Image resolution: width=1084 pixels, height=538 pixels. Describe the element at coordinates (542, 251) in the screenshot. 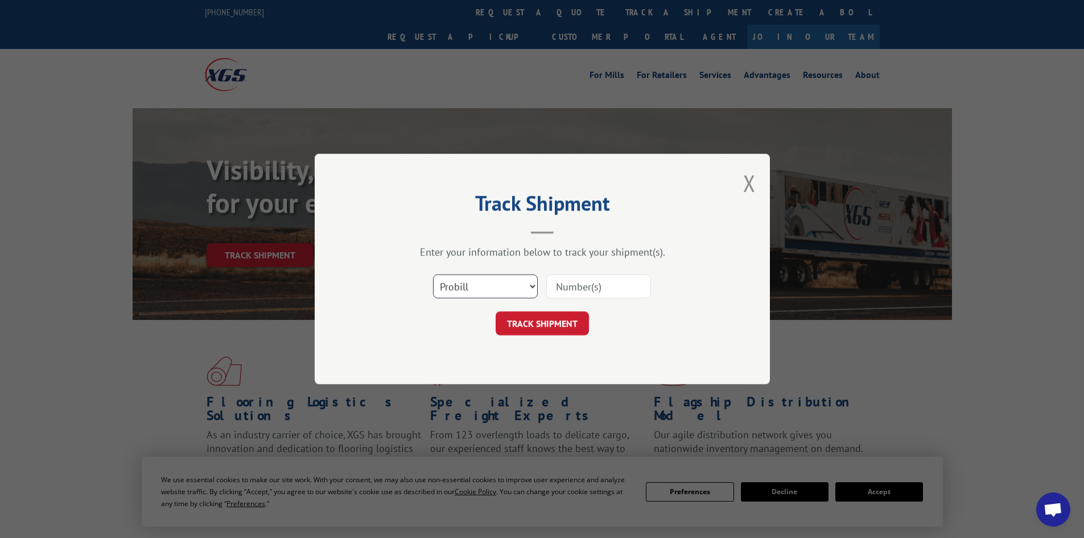

I see `div: Enter your information below to track your shipment(s).` at that location.